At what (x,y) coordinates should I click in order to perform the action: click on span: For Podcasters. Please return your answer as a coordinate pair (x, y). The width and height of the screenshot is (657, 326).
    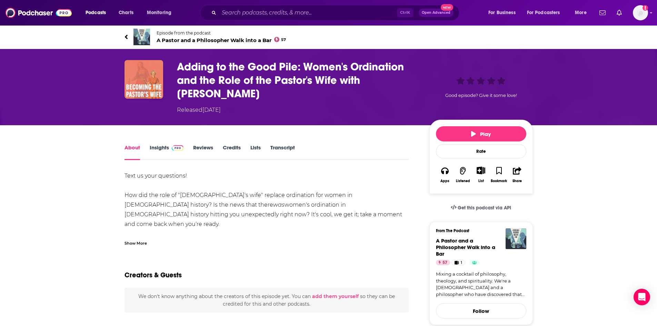
    Looking at the image, I should click on (544, 13).